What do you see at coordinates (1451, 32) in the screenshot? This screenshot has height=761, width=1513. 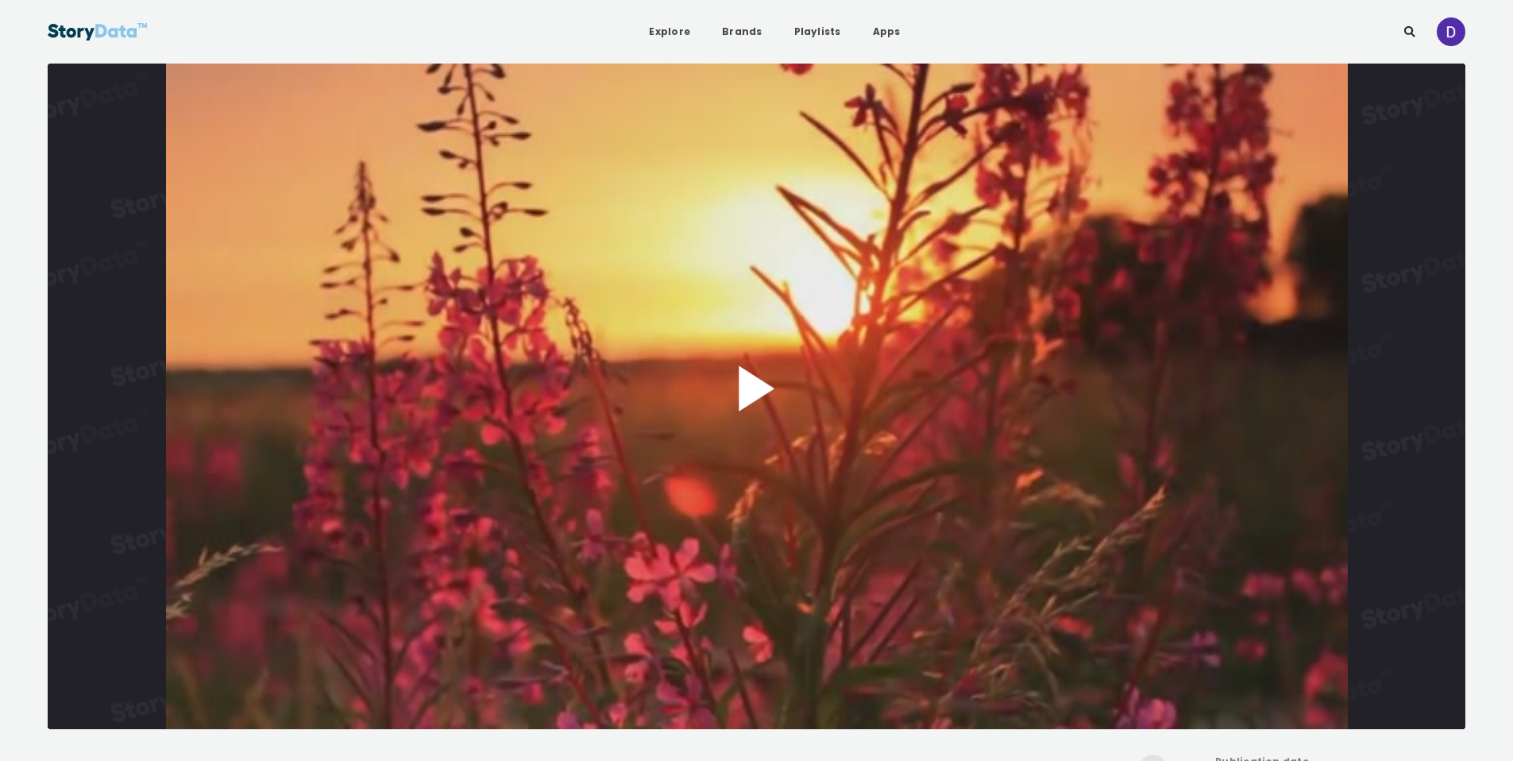 I see `img: ACg8ocKzwPDiA-G5ZA1Mflw8LOlJAqwuiocHy5HQ8yAWPW50gy9RiA=s96-c` at bounding box center [1451, 32].